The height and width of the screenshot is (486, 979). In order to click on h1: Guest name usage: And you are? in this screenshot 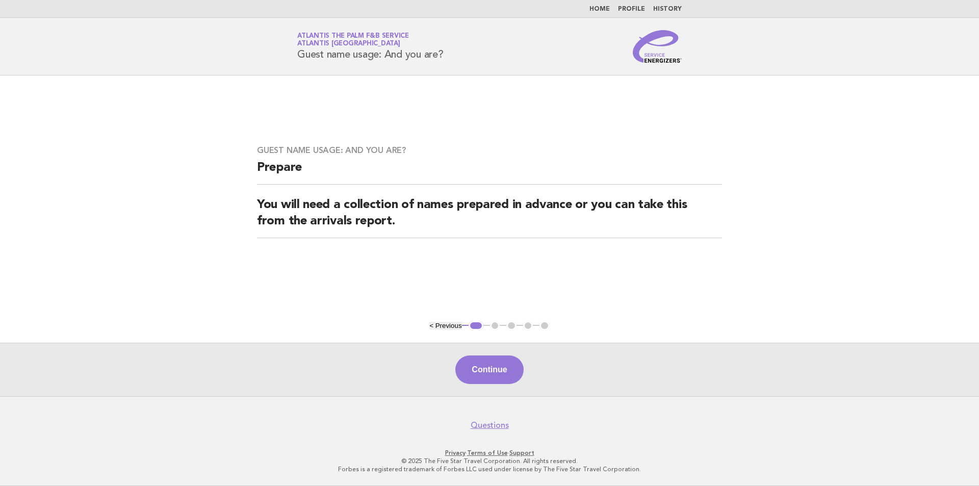, I will do `click(370, 46)`.